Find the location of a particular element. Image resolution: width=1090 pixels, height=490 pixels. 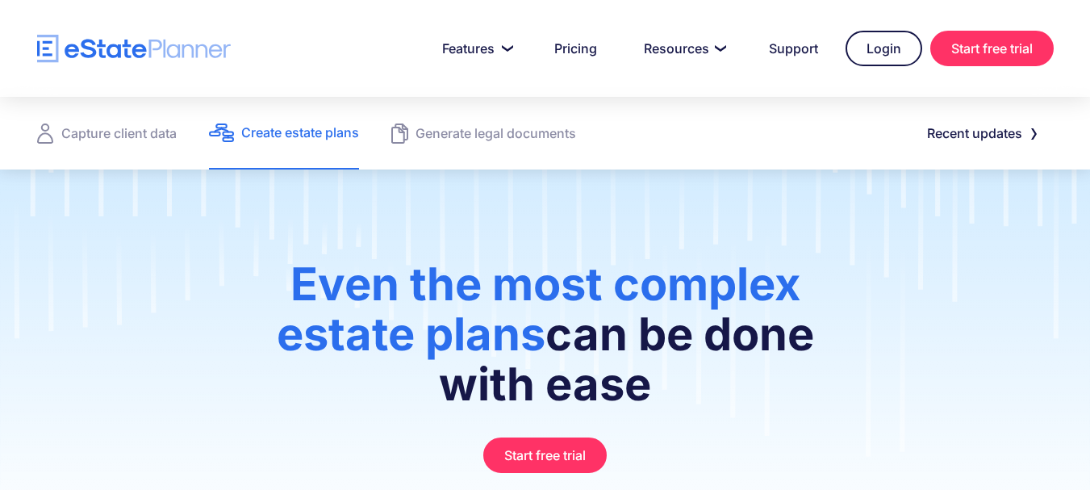

span: Even the most complex estate plans is located at coordinates (538, 309).